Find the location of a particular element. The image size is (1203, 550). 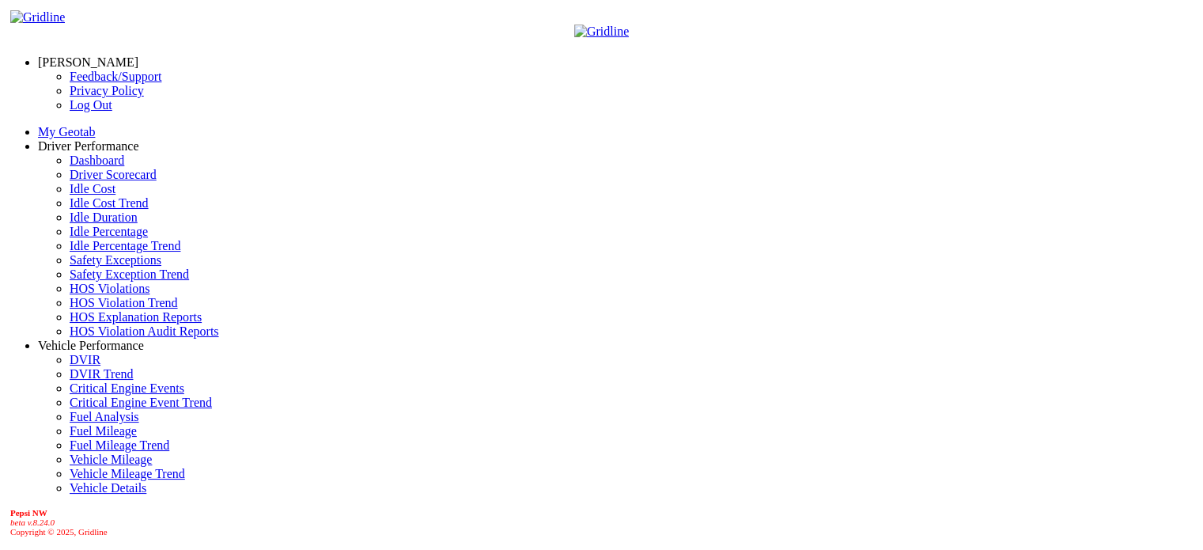

div: Copyright © 2025, Gridline is located at coordinates (604, 522).